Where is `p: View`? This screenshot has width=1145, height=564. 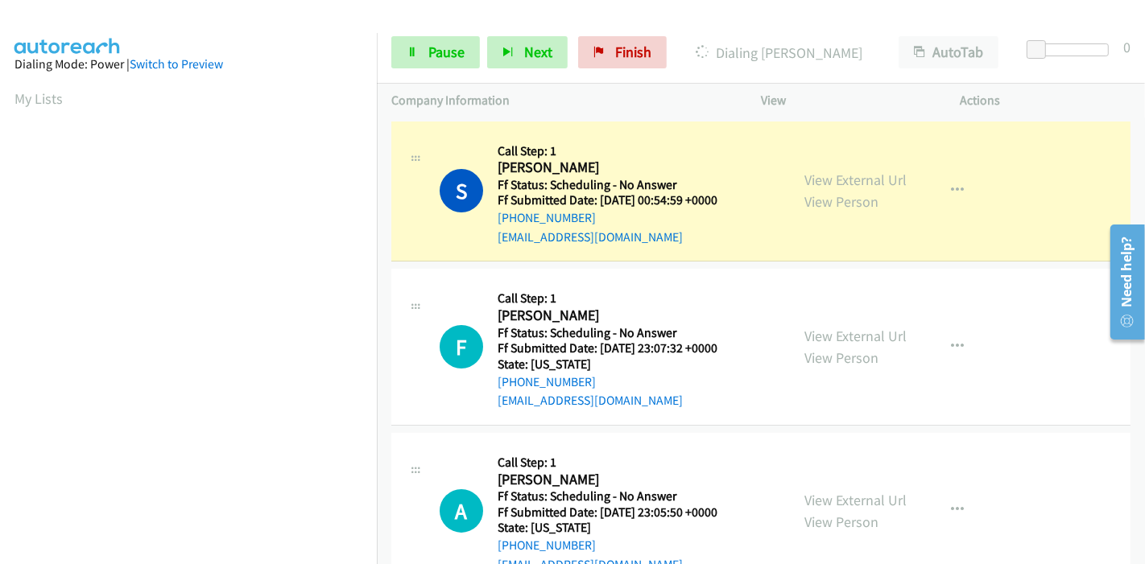 p: View is located at coordinates (846, 101).